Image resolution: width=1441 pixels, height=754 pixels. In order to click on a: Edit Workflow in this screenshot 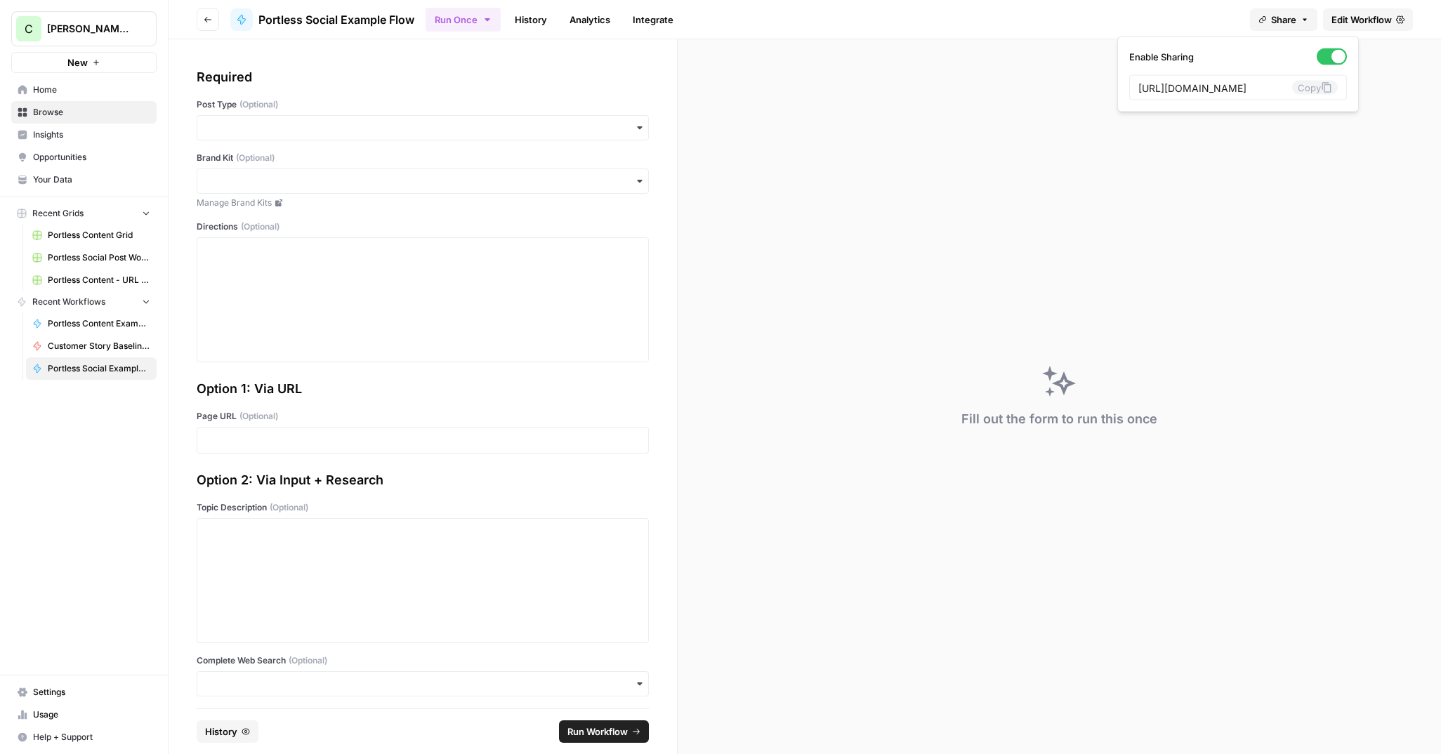, I will do `click(1368, 20)`.